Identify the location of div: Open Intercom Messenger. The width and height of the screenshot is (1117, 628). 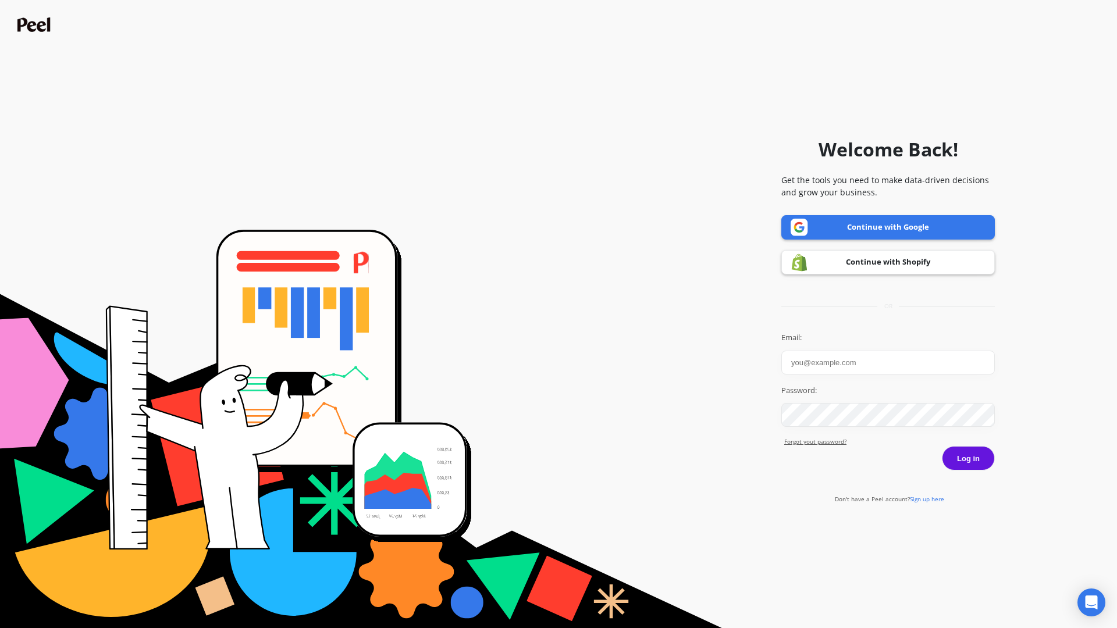
(1091, 603).